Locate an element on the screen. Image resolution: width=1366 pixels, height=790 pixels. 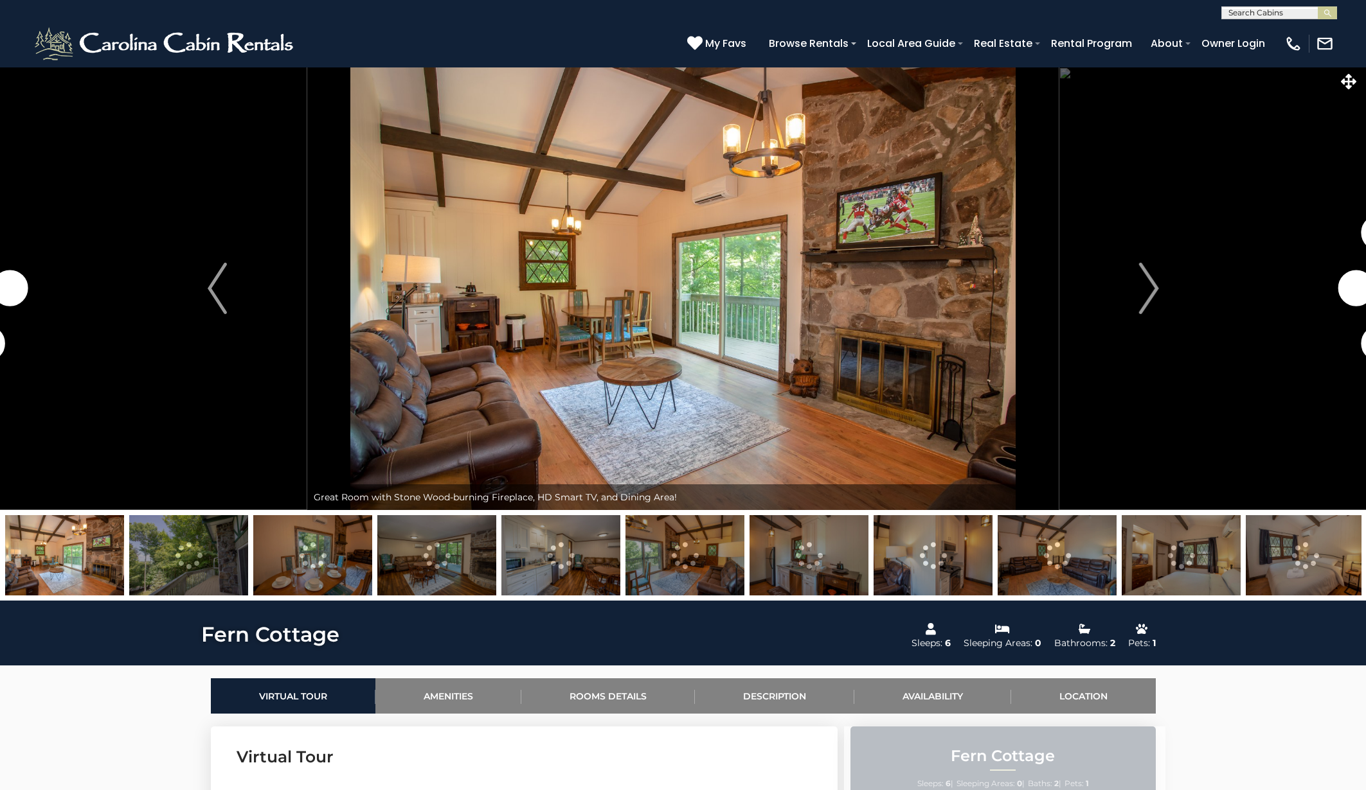
img: phone-regular-white.png is located at coordinates (1293, 44).